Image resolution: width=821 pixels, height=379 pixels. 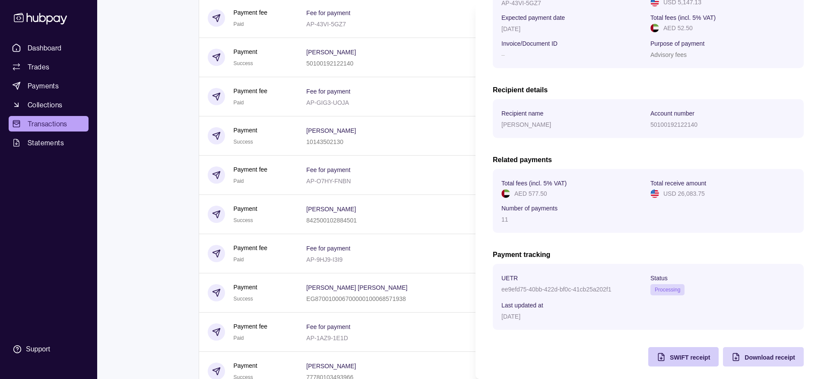 I want to click on h2: Related payments, so click(x=648, y=160).